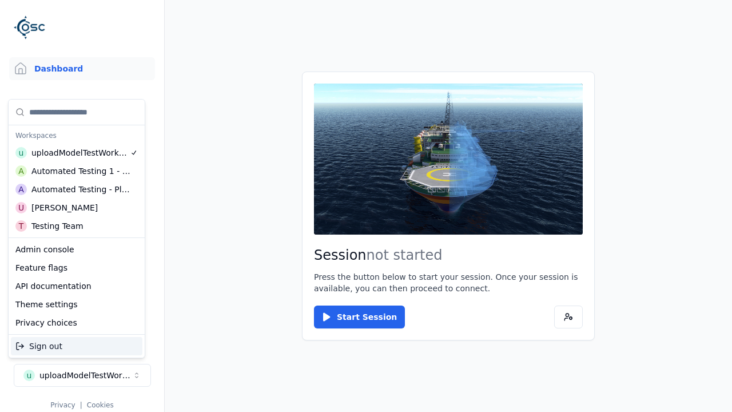 The image size is (732, 412). What do you see at coordinates (21, 153) in the screenshot?
I see `div: u` at bounding box center [21, 153].